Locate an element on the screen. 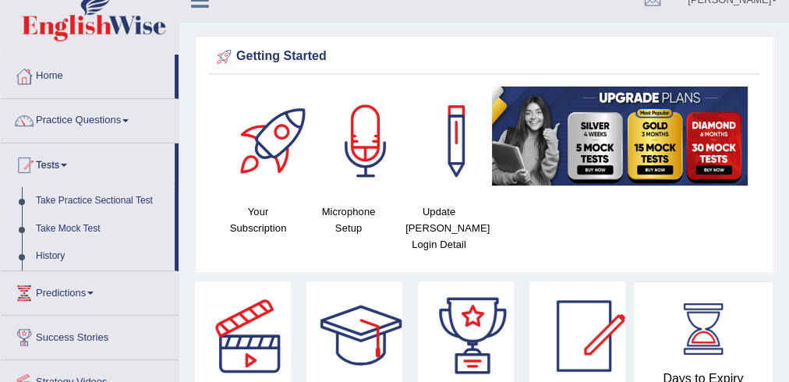 The image size is (789, 382). a: Predictions is located at coordinates (90, 291).